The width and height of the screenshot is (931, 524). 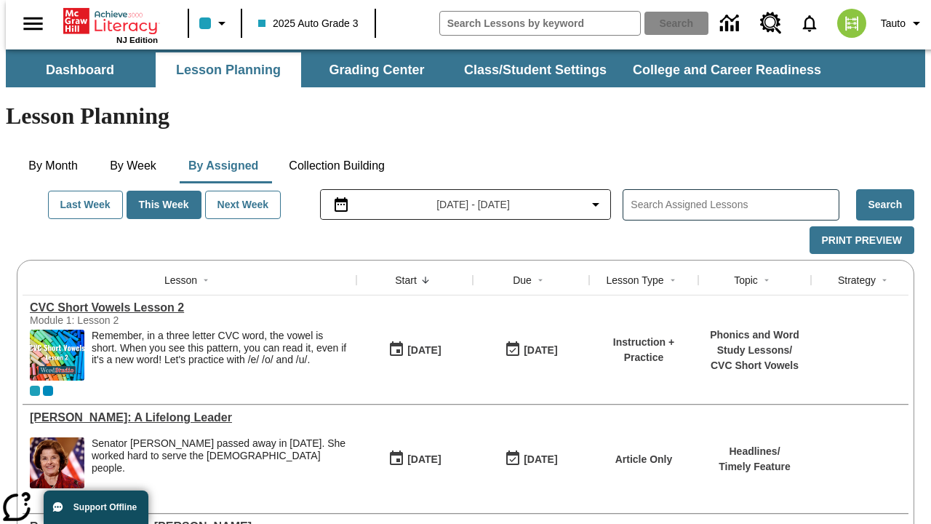 I want to click on button: Open side menu, so click(x=33, y=23).